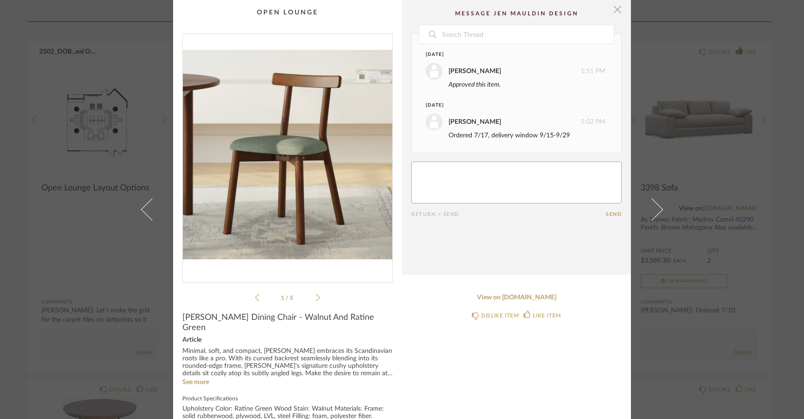  I want to click on div: 1:51 PM, so click(515, 71).